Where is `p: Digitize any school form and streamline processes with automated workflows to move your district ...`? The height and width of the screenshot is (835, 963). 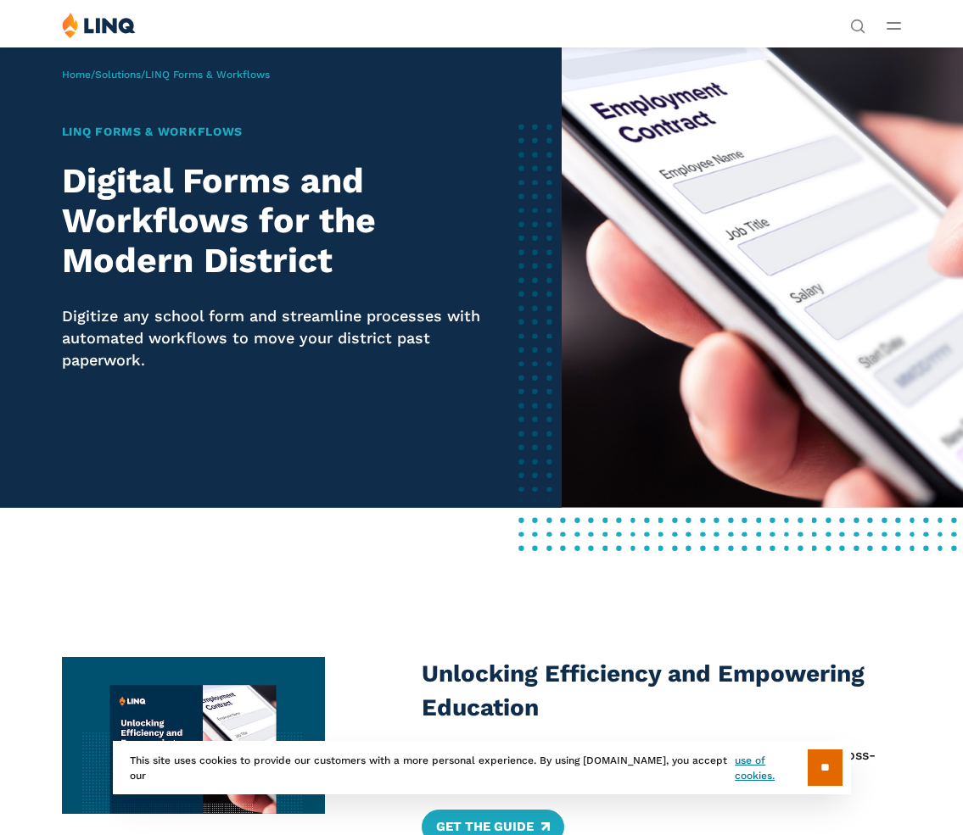 p: Digitize any school form and streamline processes with automated workflows to move your district ... is located at coordinates (281, 338).